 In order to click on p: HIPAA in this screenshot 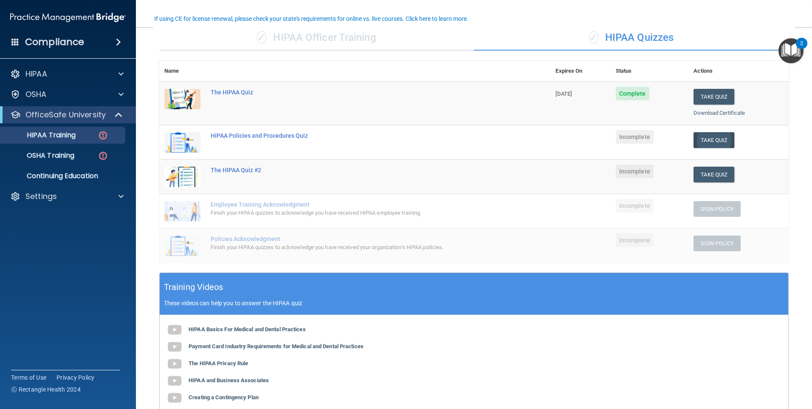, I will do `click(36, 74)`.